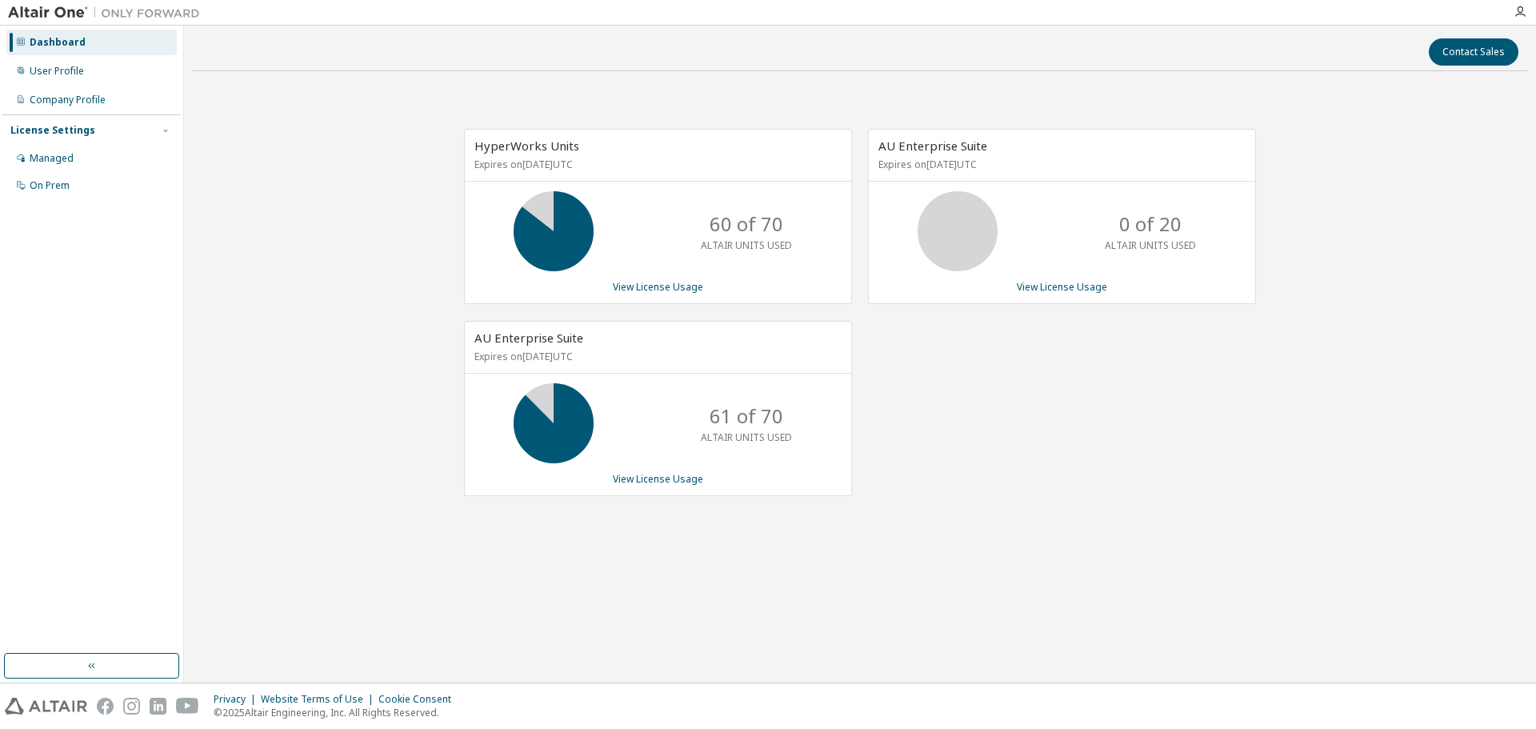  What do you see at coordinates (319, 699) in the screenshot?
I see `div: Website Terms of Use` at bounding box center [319, 699].